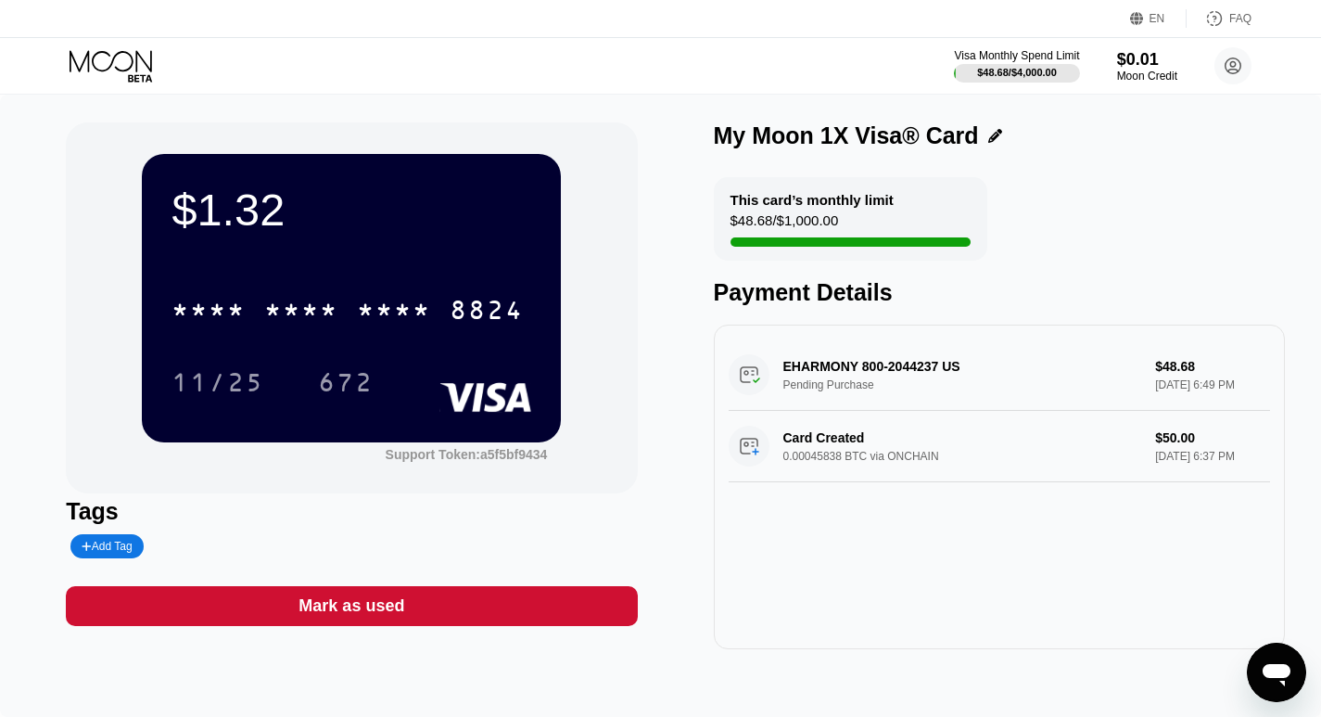 The width and height of the screenshot is (1321, 717). What do you see at coordinates (784, 224) in the screenshot?
I see `div: $48.68 / $1,000.00` at bounding box center [784, 224].